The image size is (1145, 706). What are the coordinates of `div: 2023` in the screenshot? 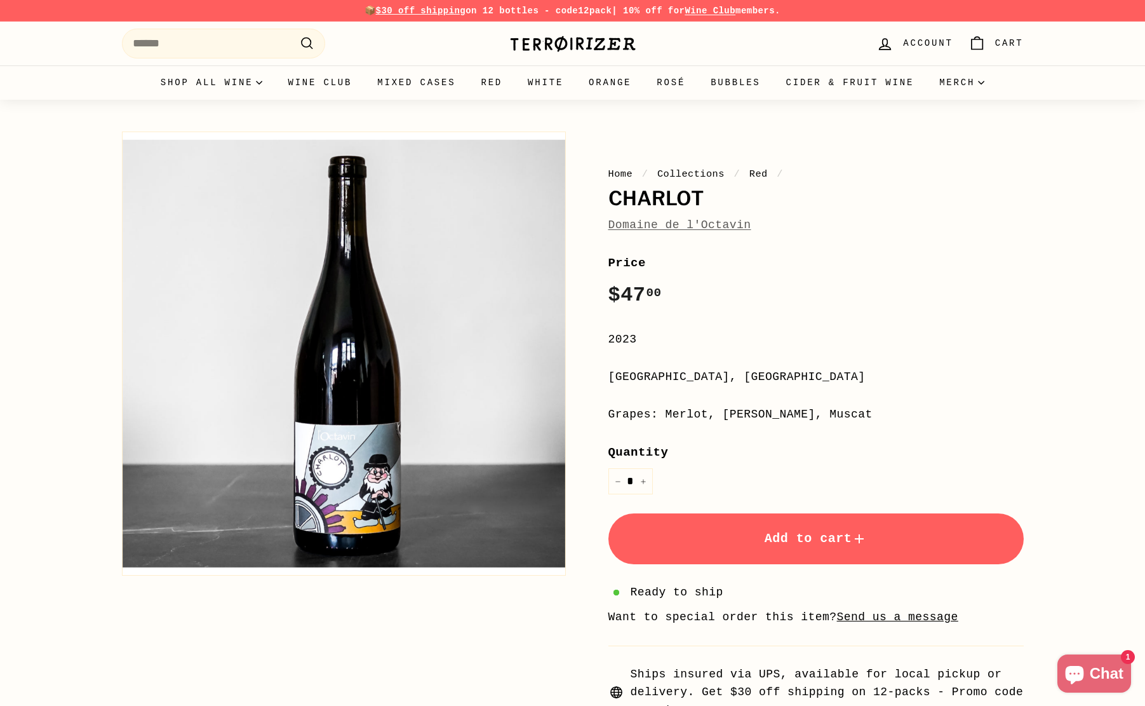 It's located at (816, 339).